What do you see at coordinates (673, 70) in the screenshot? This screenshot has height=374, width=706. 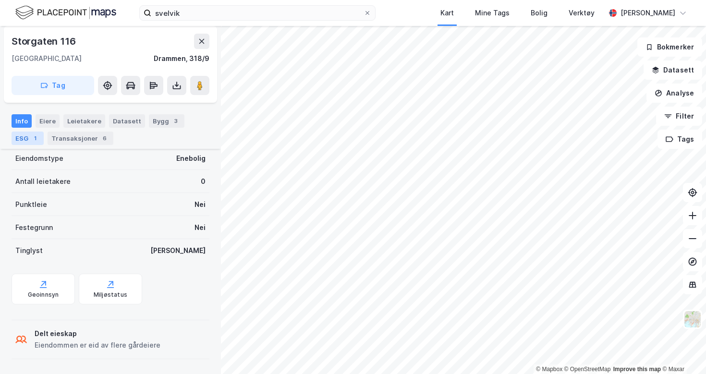 I see `button: Datasett` at bounding box center [673, 70].